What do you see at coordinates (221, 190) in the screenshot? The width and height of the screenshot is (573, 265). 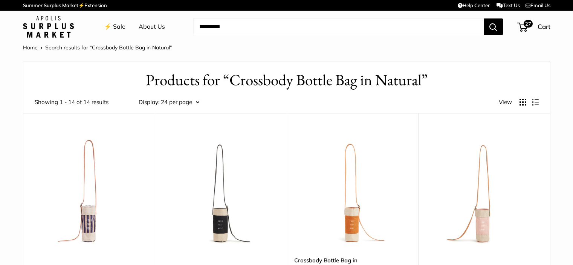 I see `a: Crossbody Bottle Bag in BlackCrossbody Bottle Bag in Black` at bounding box center [221, 190].